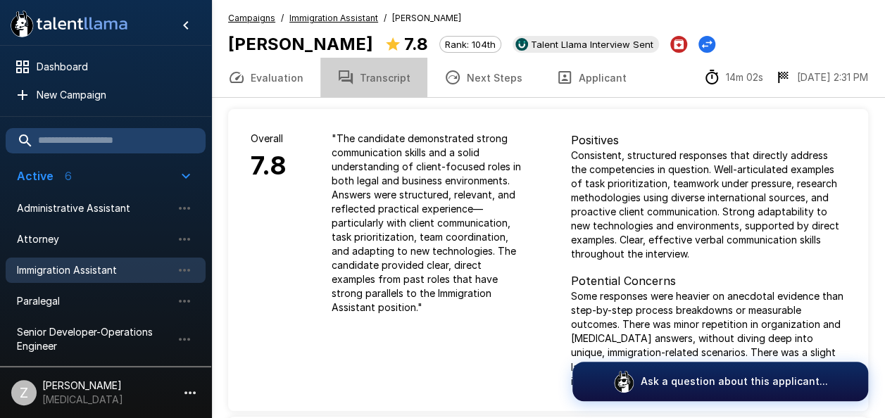 This screenshot has width=885, height=418. What do you see at coordinates (733, 77) in the screenshot?
I see `div: The time between starting and completing the interview` at bounding box center [733, 77].